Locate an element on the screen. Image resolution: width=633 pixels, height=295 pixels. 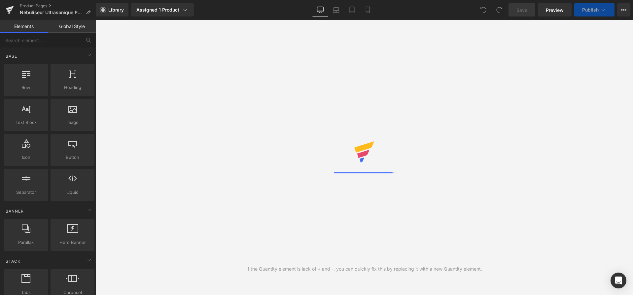
span: Separator is located at coordinates (26, 192).